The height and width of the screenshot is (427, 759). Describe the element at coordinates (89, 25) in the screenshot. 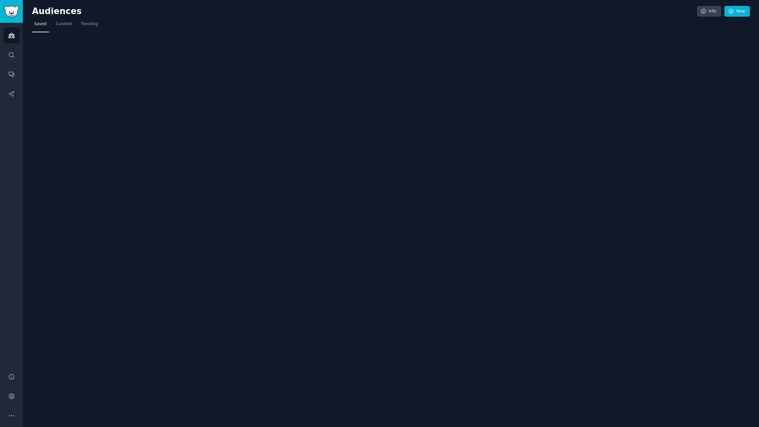

I see `a: Trending` at that location.